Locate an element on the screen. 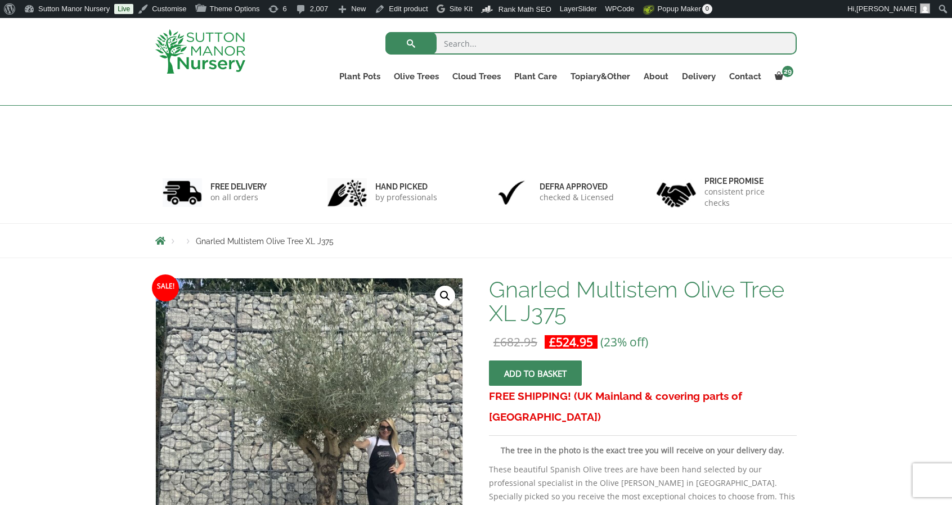  span: Gnarled Multistem Olive Tree XL J375 is located at coordinates (264, 241).